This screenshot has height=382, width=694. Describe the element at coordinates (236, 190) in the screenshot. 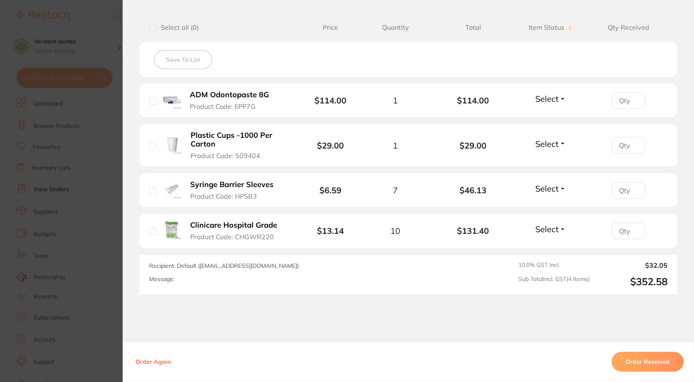

I see `button: Syringe Barrier Sleeves Product Code: HPSB3` at that location.